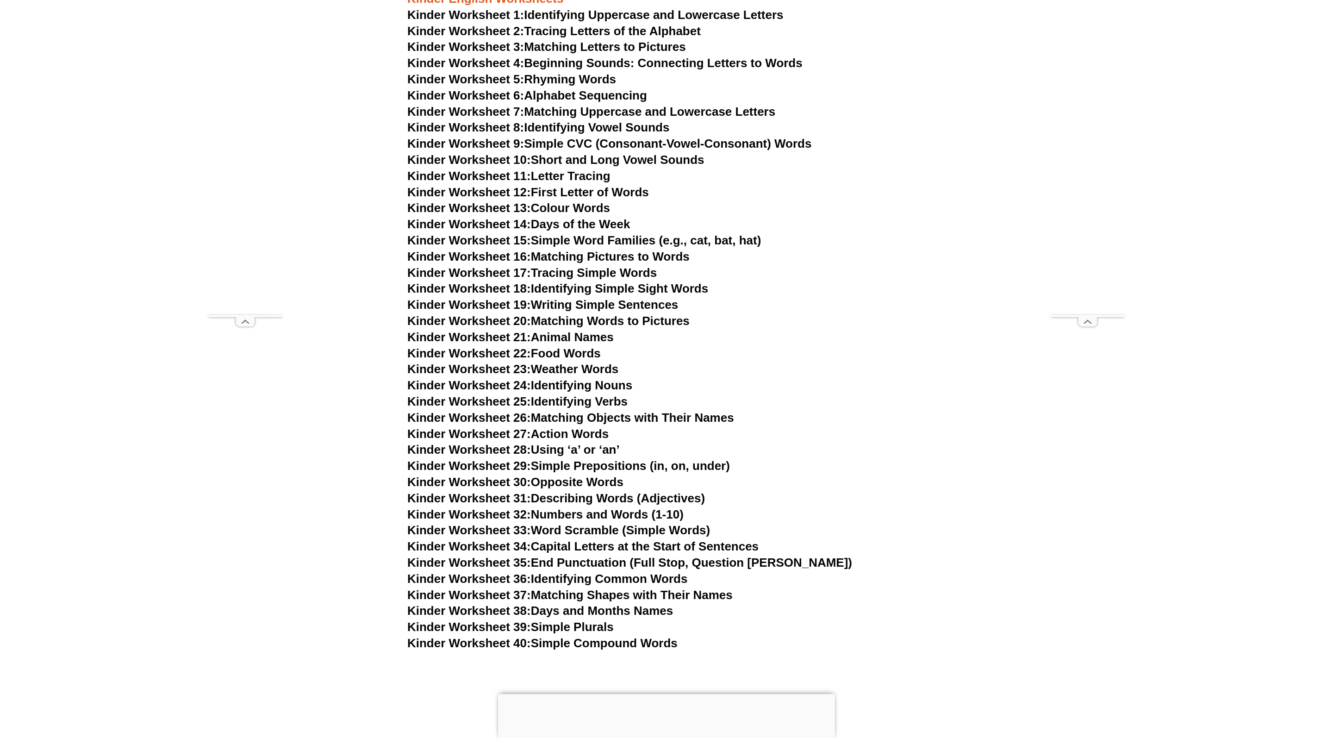 The image size is (1333, 738). I want to click on a: Kinder Worksheet 4:Beginning Sounds: Connecting Letters to Words, so click(605, 63).